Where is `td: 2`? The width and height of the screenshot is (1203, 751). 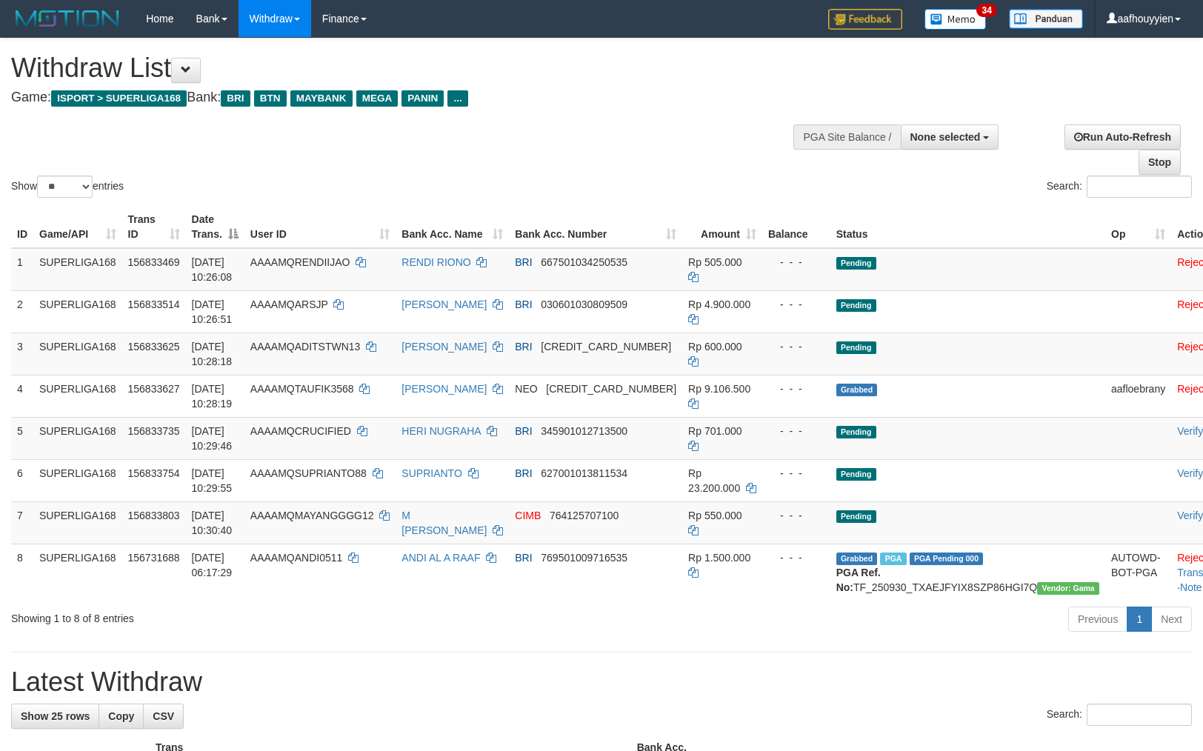
td: 2 is located at coordinates (22, 311).